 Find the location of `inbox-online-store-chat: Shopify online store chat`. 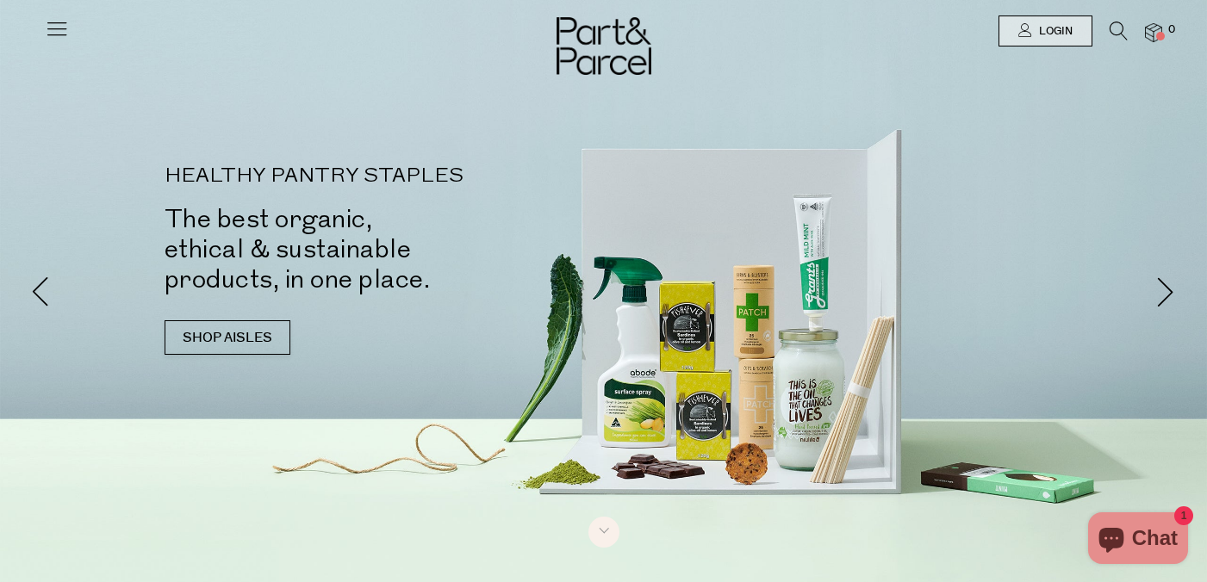

inbox-online-store-chat: Shopify online store chat is located at coordinates (1138, 540).